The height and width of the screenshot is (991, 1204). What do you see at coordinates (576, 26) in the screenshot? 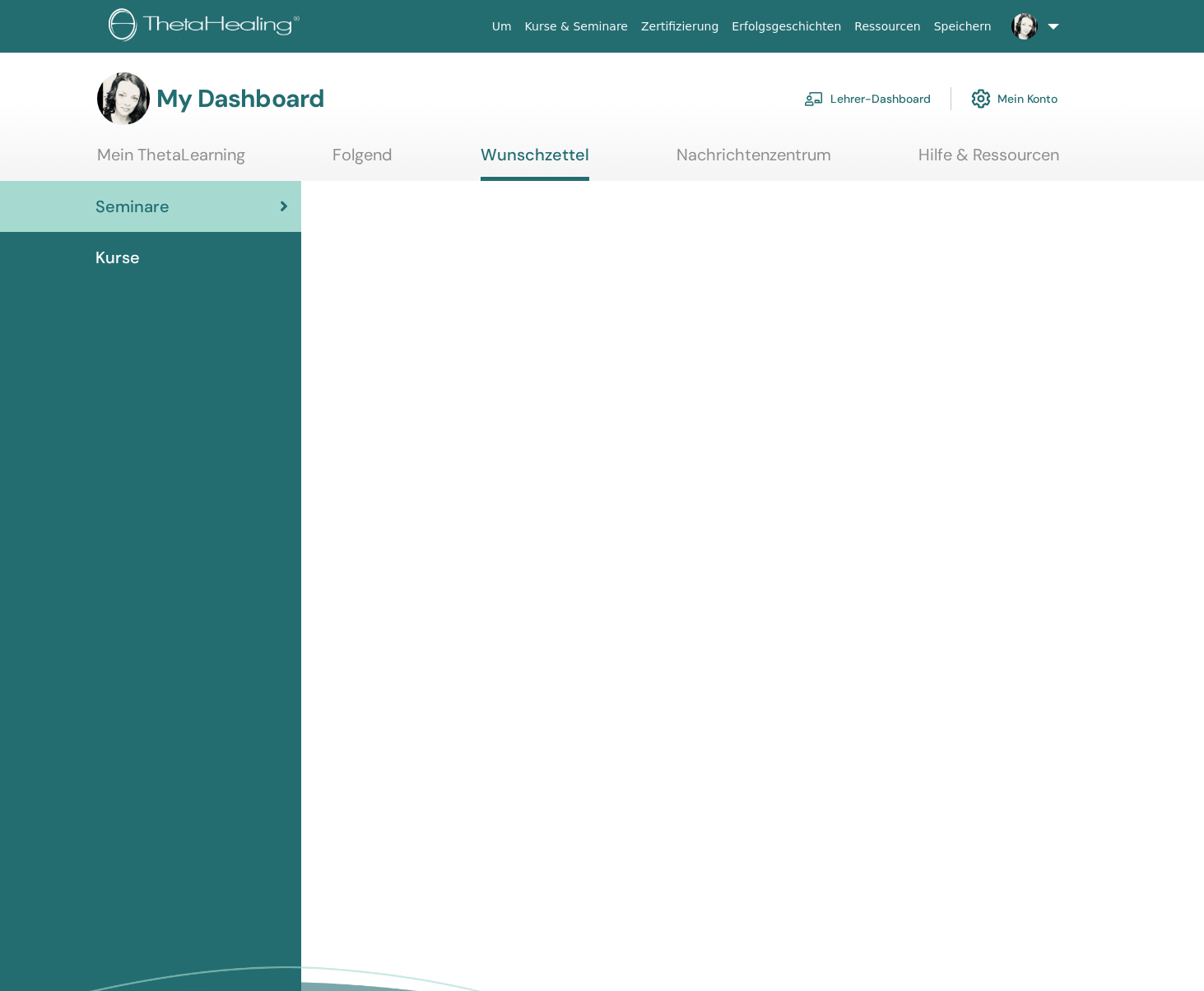
I see `a: Kurse & Seminare` at bounding box center [576, 26].